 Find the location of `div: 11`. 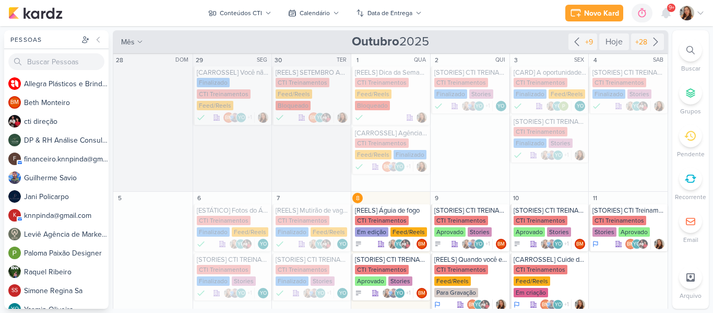

div: 11 is located at coordinates (595, 198).